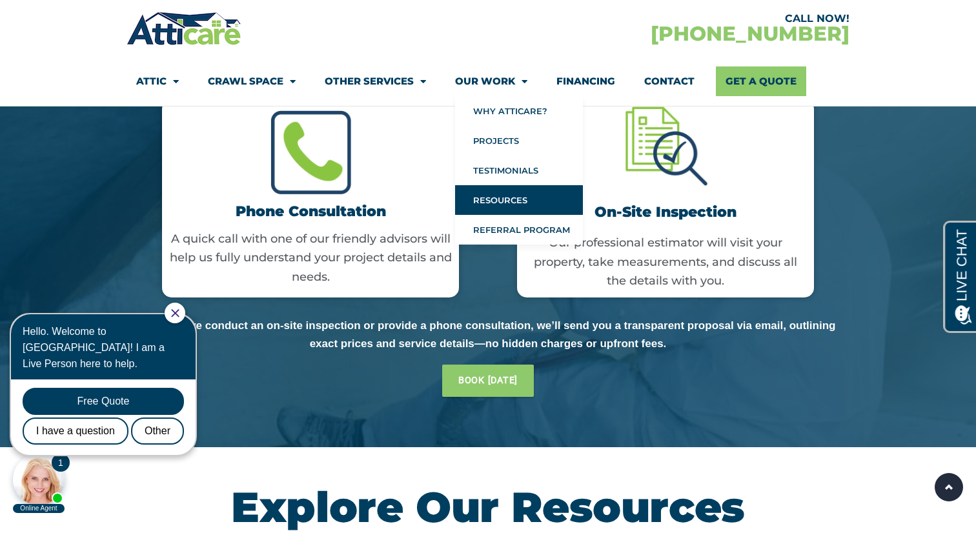 The width and height of the screenshot is (976, 553). I want to click on div: Other, so click(151, 130).